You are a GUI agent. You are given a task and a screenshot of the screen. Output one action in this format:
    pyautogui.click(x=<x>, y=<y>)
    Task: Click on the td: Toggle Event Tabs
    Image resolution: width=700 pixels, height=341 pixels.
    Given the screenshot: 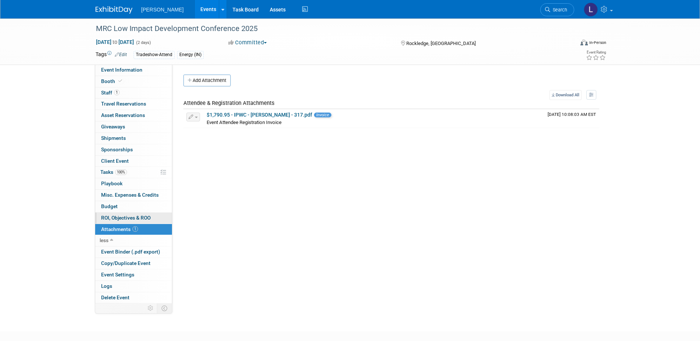 What is the action you would take?
    pyautogui.click(x=164, y=308)
    